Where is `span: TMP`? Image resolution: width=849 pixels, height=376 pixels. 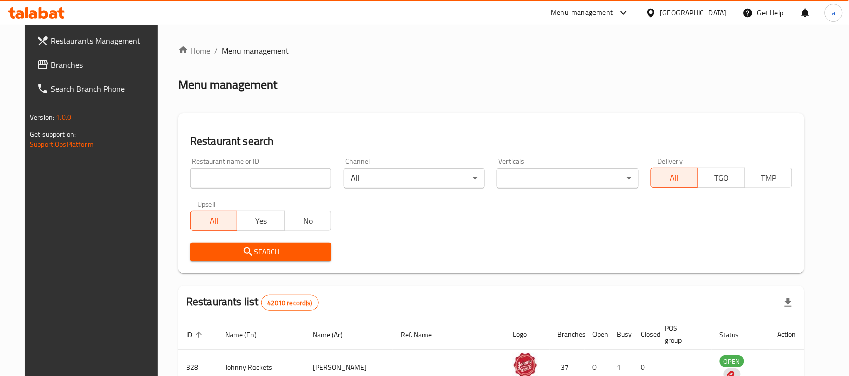 span: TMP is located at coordinates (769, 178).